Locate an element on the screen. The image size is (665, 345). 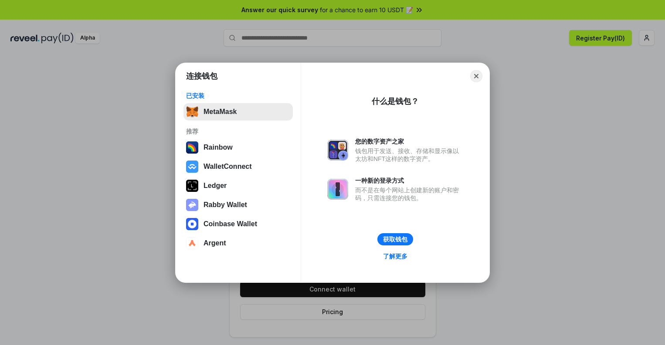
div: 已安装 is located at coordinates (238, 96).